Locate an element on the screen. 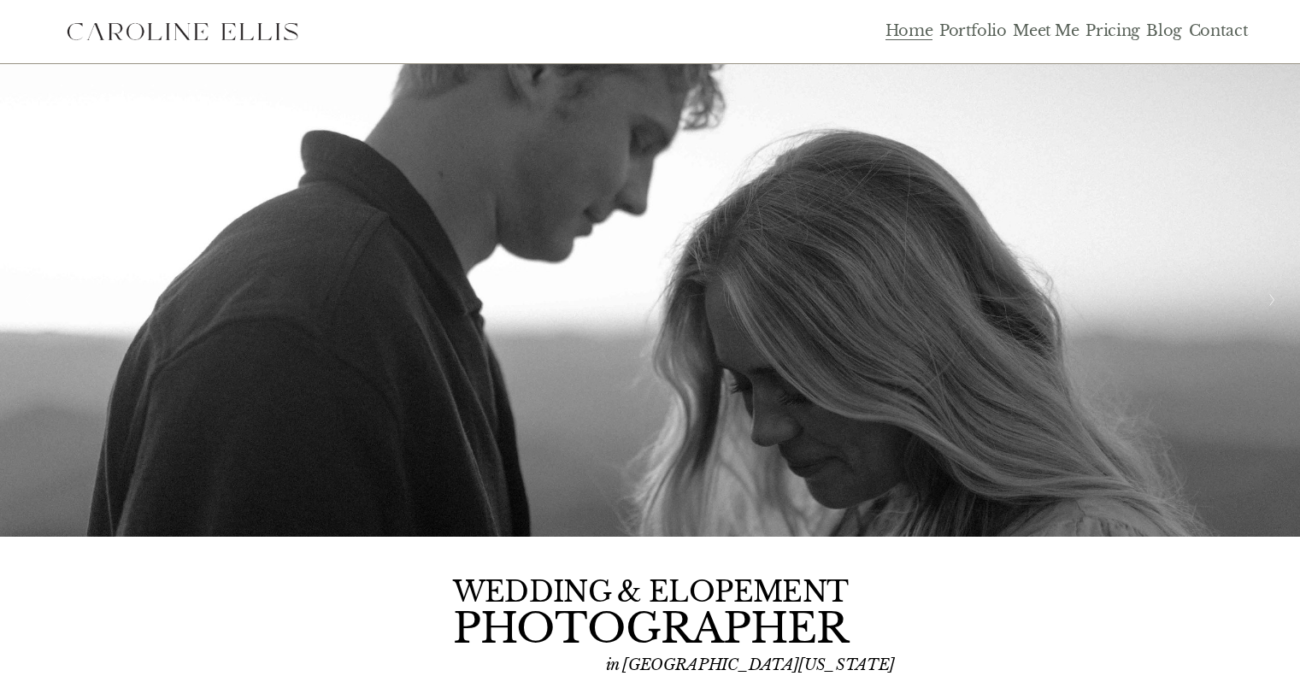 Image resolution: width=1300 pixels, height=676 pixels. a: Home is located at coordinates (909, 32).